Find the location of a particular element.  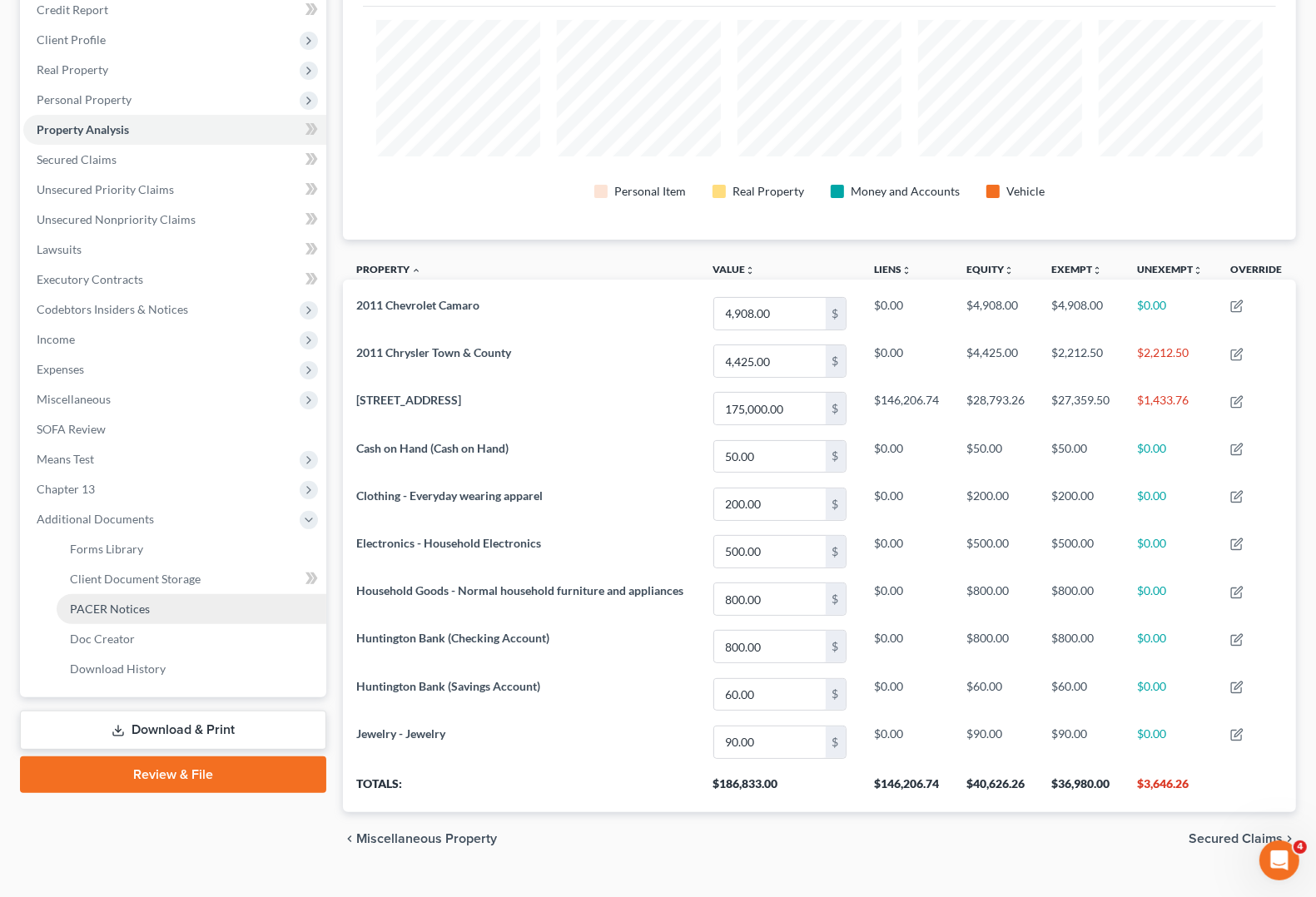

a: Lawsuits is located at coordinates (175, 250).